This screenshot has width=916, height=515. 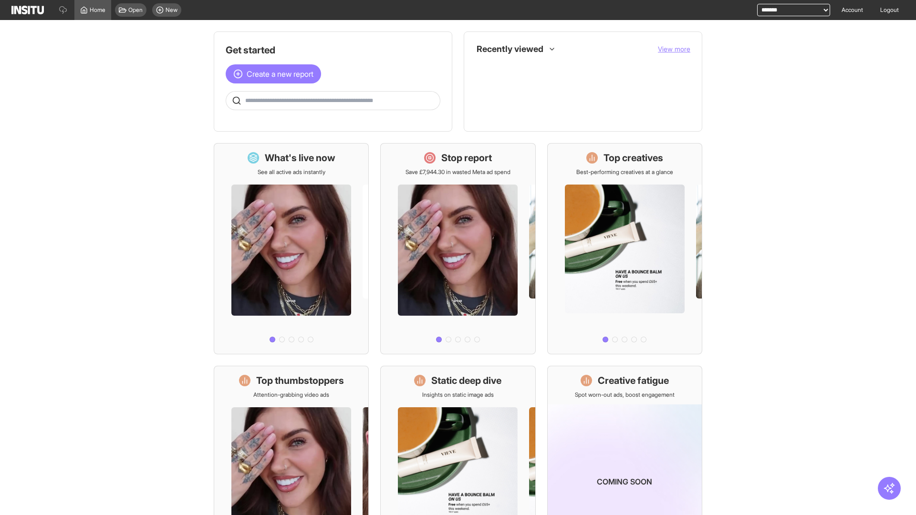 What do you see at coordinates (300, 381) in the screenshot?
I see `h1: Top thumbstoppers` at bounding box center [300, 381].